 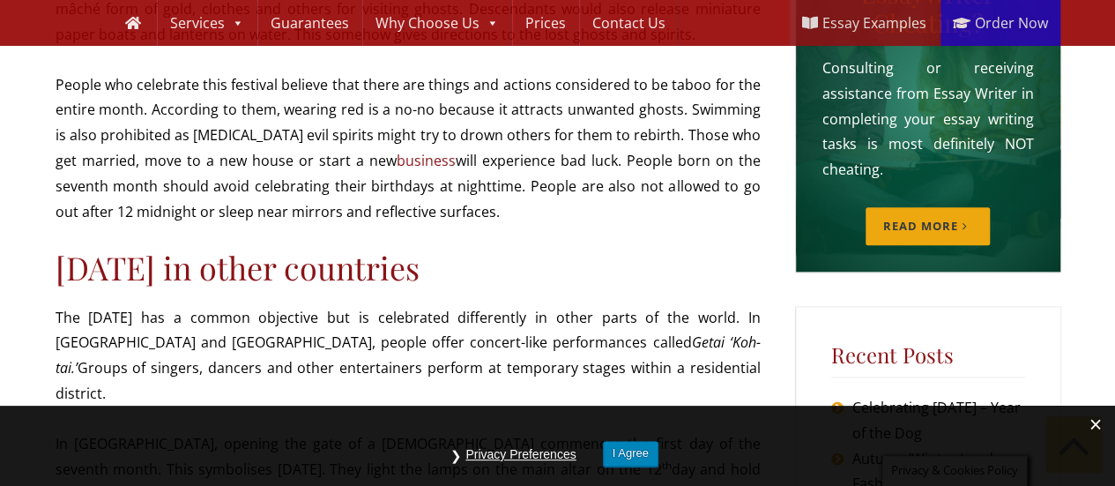 I want to click on h3: Recent Posts, so click(x=928, y=360).